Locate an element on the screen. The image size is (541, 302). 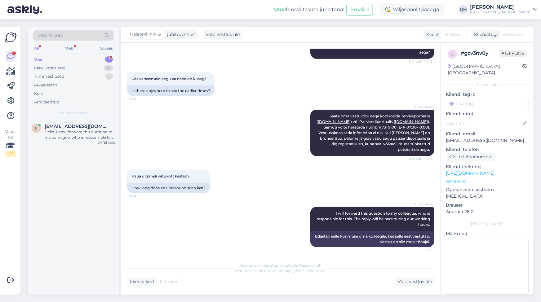
div: Arhiveeritud is located at coordinates (47, 102).